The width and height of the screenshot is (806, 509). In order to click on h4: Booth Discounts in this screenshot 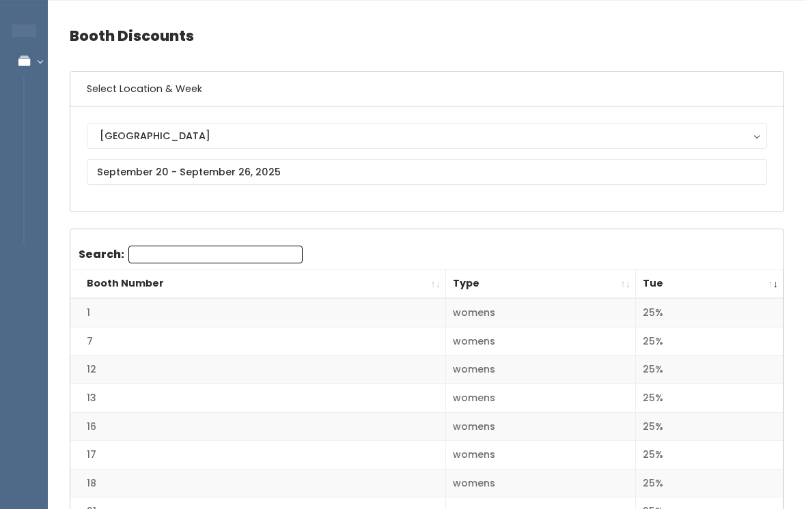, I will do `click(427, 36)`.